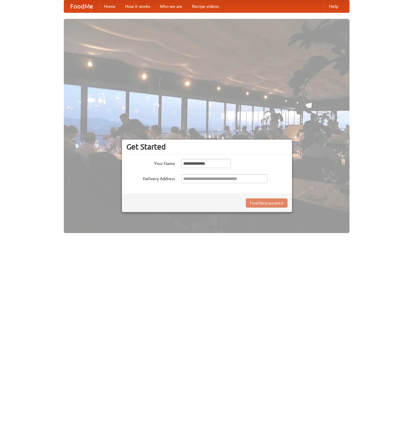 The image size is (413, 430). Describe the element at coordinates (81, 6) in the screenshot. I see `a: FoodMe` at that location.